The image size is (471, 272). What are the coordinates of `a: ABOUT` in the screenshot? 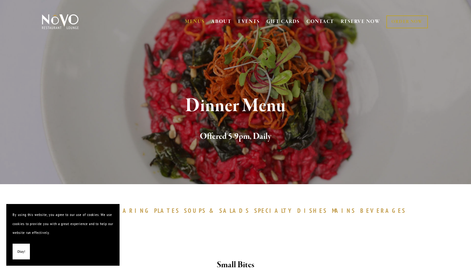 It's located at (221, 22).